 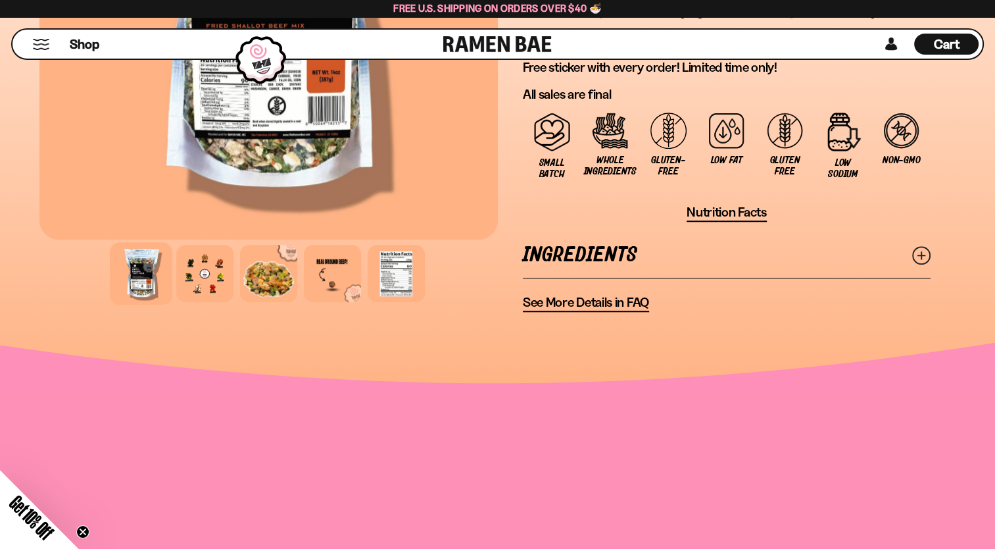 What do you see at coordinates (650, 67) in the screenshot?
I see `span: Free sticker with every order! Limited time only!` at bounding box center [650, 67].